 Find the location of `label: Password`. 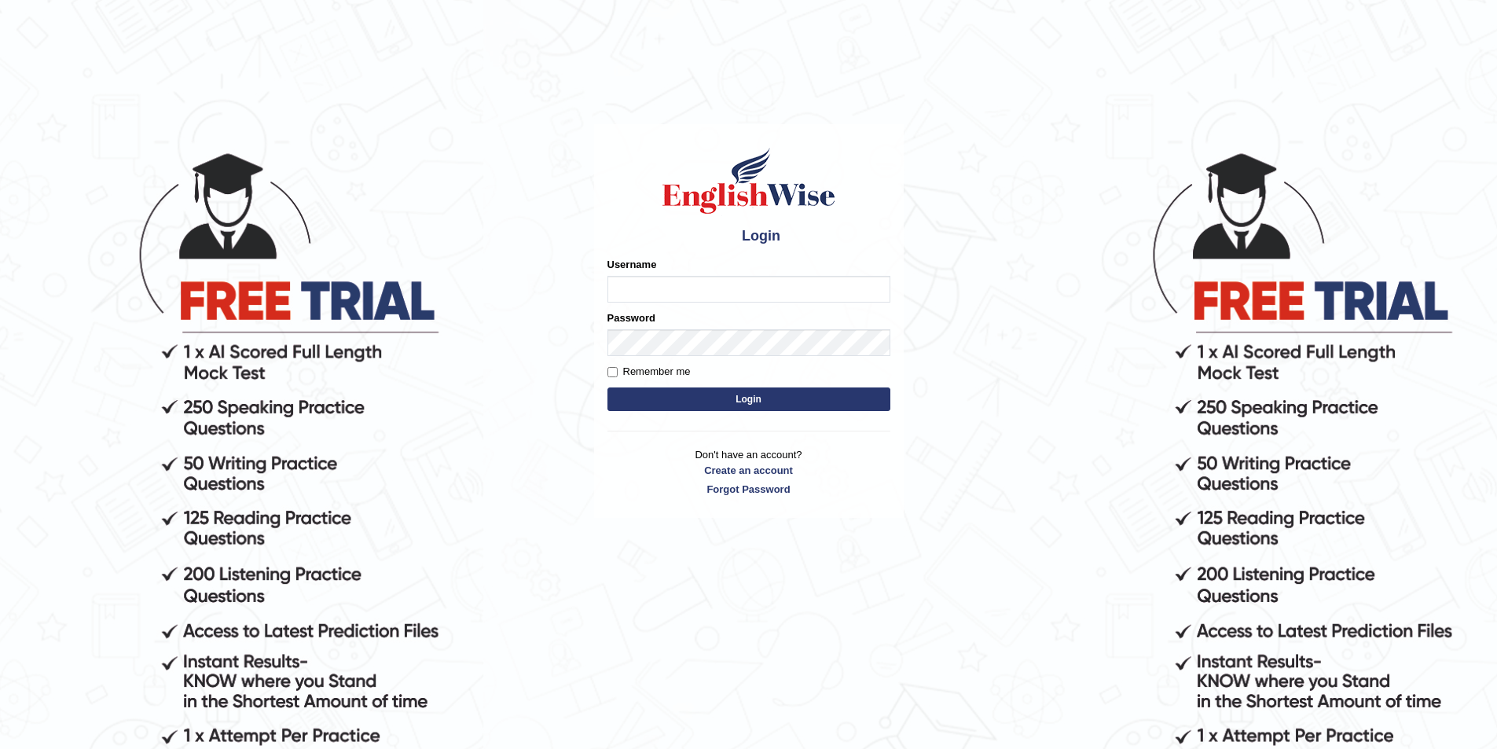

label: Password is located at coordinates (631, 318).